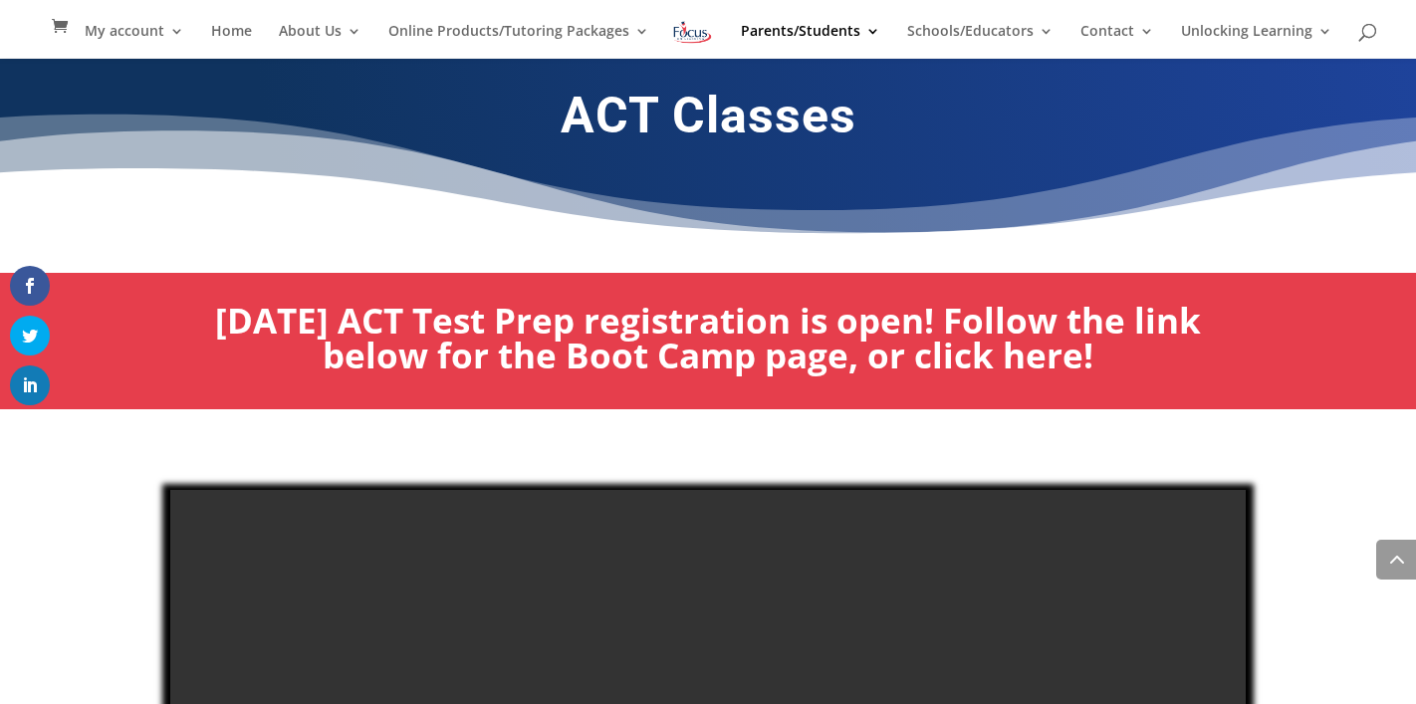  I want to click on a: Schools/Educators, so click(980, 41).